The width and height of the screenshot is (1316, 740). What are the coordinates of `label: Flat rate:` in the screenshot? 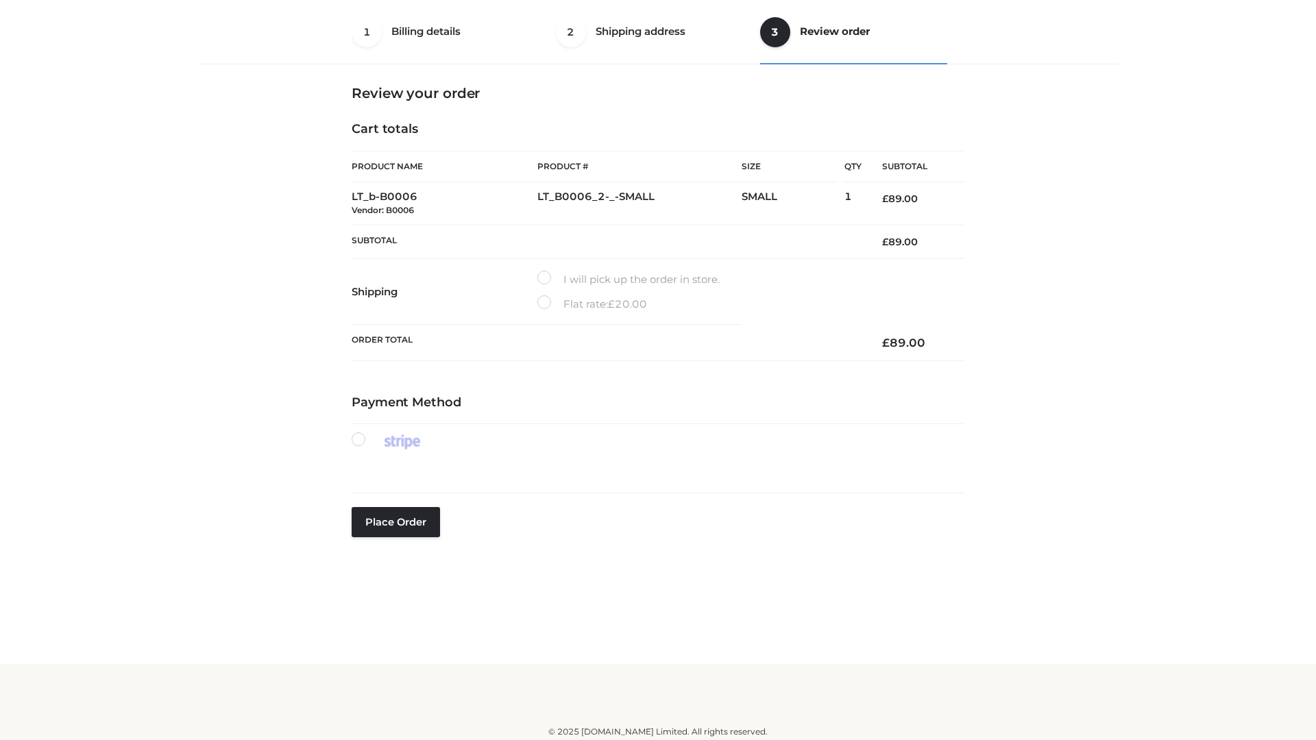 It's located at (592, 304).